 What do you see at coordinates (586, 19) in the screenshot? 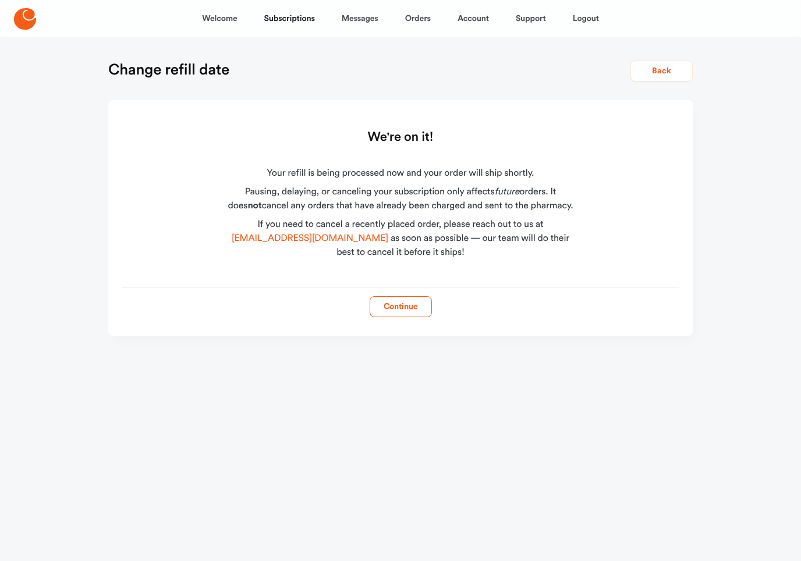
I see `a: Logout` at bounding box center [586, 19].